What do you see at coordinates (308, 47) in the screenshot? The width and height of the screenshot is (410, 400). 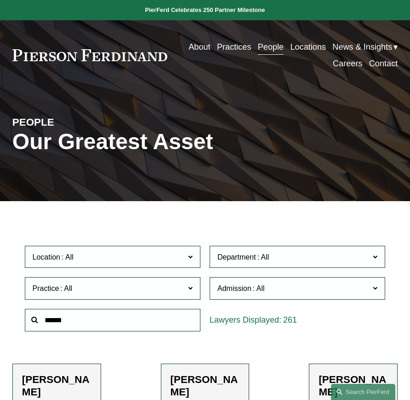 I see `a: Locations` at bounding box center [308, 47].